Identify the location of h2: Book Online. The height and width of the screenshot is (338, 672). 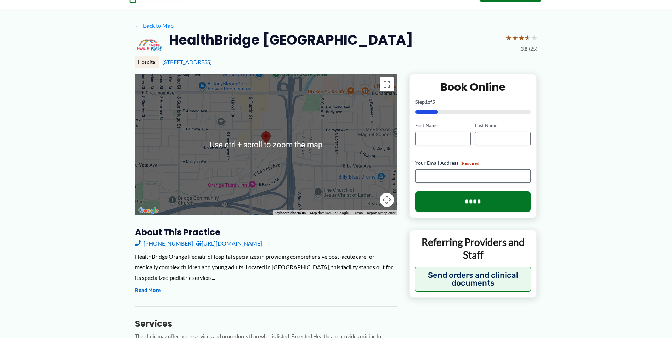
(473, 87).